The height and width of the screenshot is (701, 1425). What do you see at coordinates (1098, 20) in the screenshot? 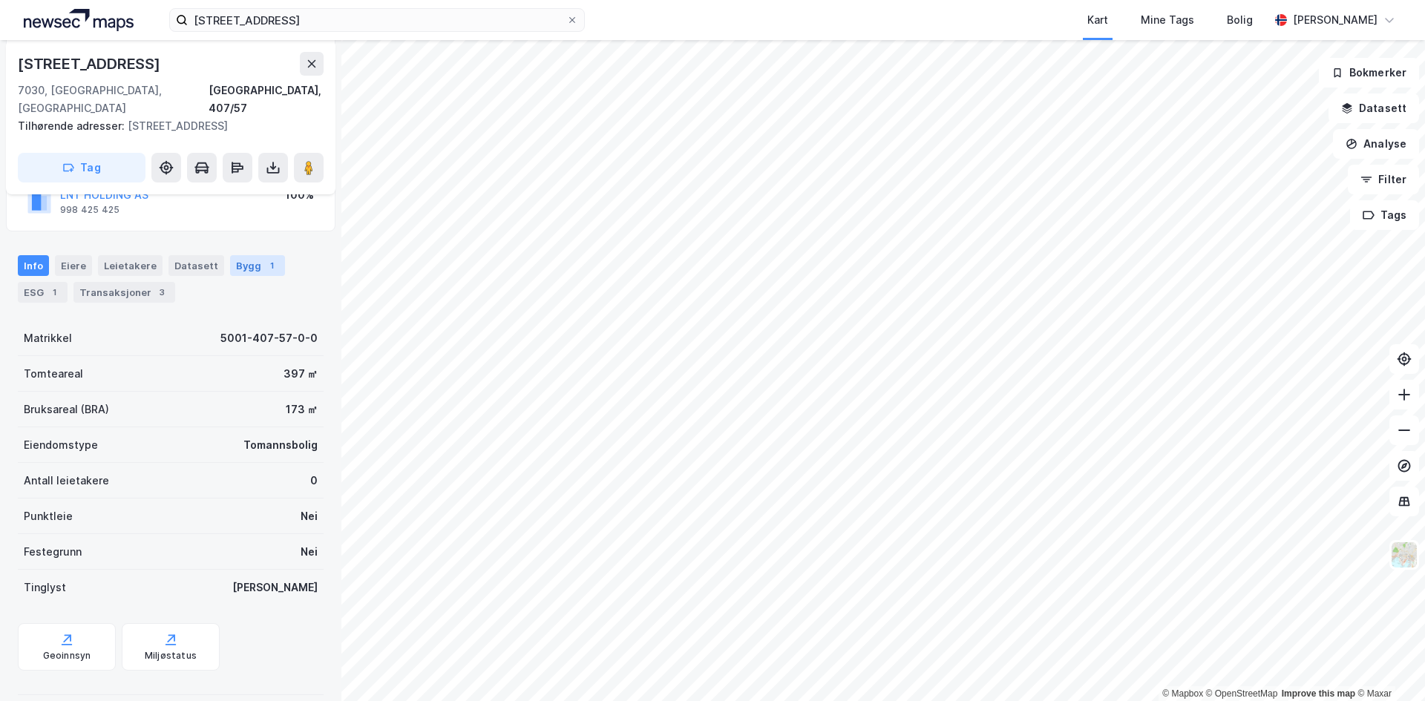
I see `div: Kart` at bounding box center [1098, 20].